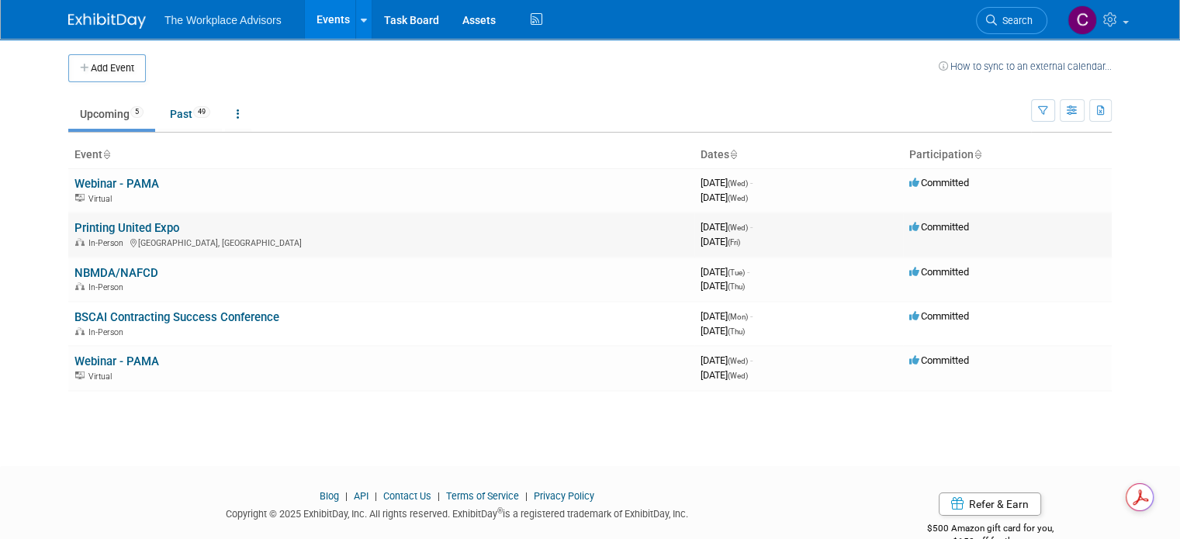 The height and width of the screenshot is (539, 1180). Describe the element at coordinates (177, 317) in the screenshot. I see `a: BSCAI Contracting Success Conference` at that location.